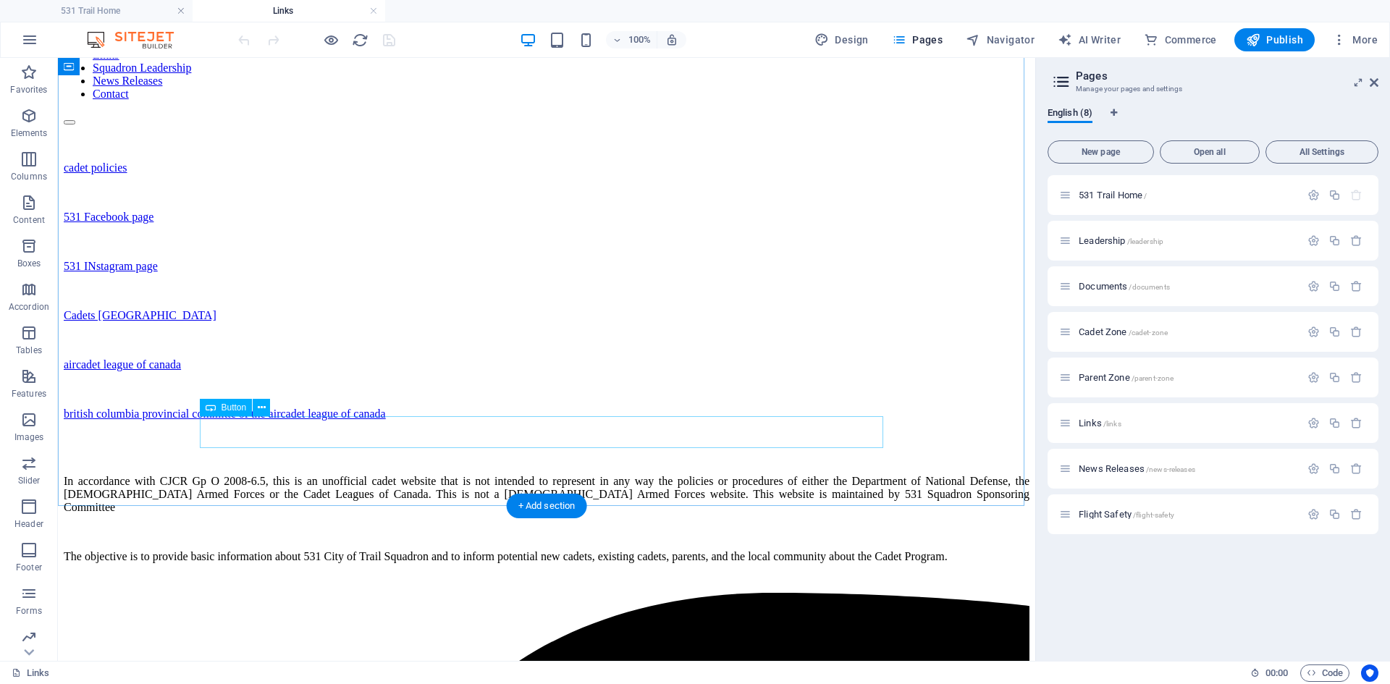  I want to click on button: Commerce, so click(1180, 40).